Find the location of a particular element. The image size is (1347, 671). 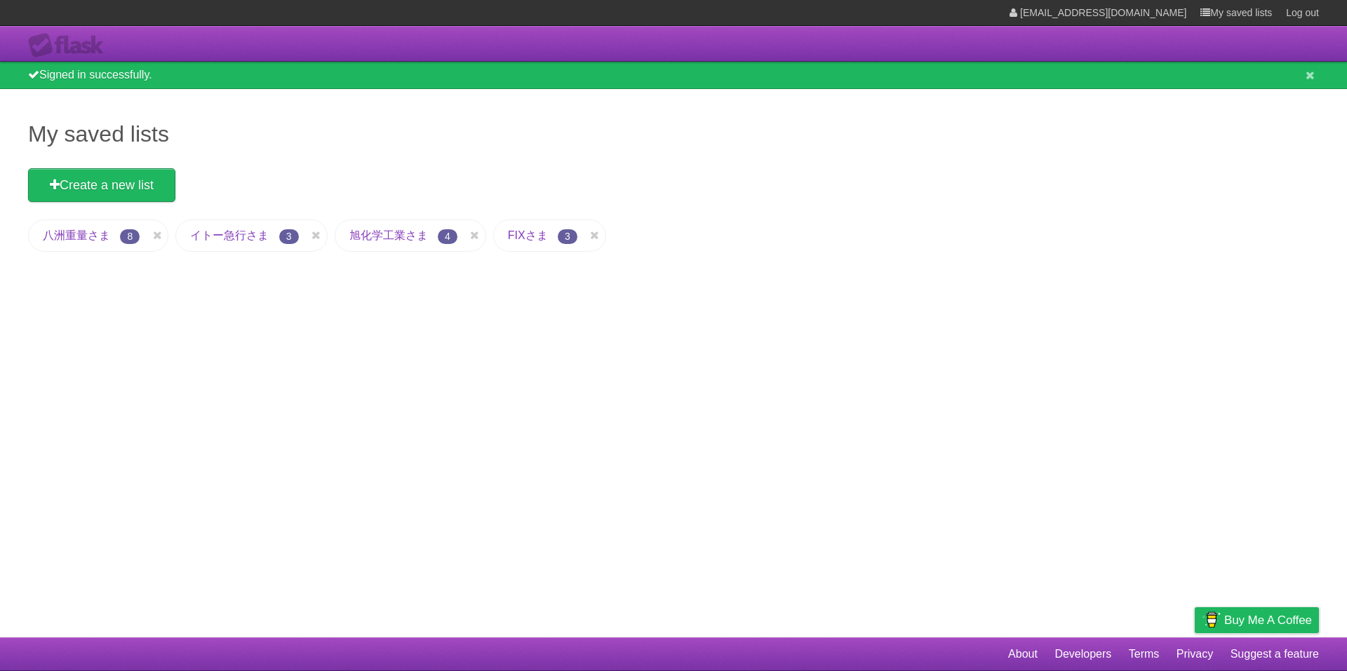

span: Buy me a coffee is located at coordinates (1267, 620).